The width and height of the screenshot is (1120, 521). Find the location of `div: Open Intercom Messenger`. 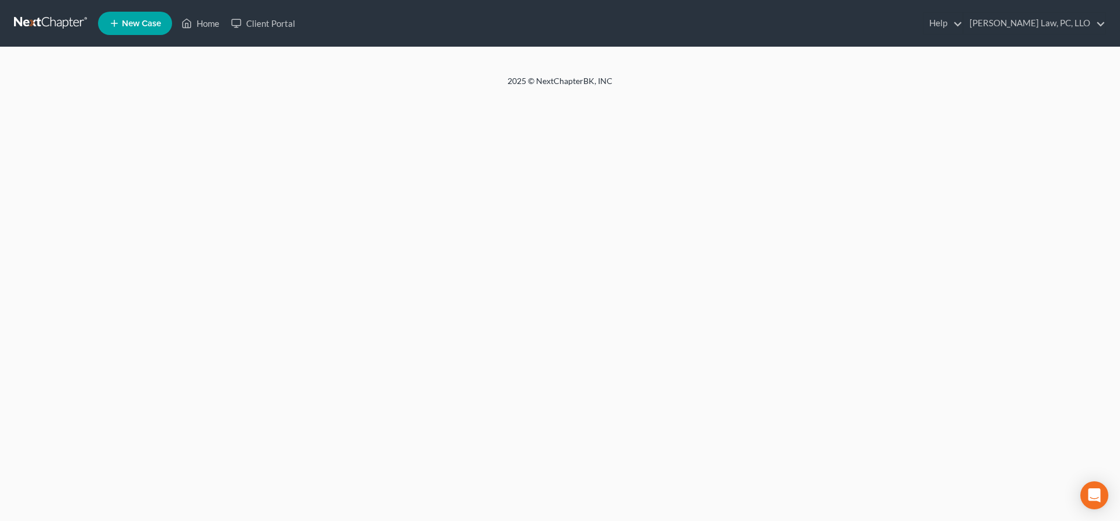

div: Open Intercom Messenger is located at coordinates (1095, 495).